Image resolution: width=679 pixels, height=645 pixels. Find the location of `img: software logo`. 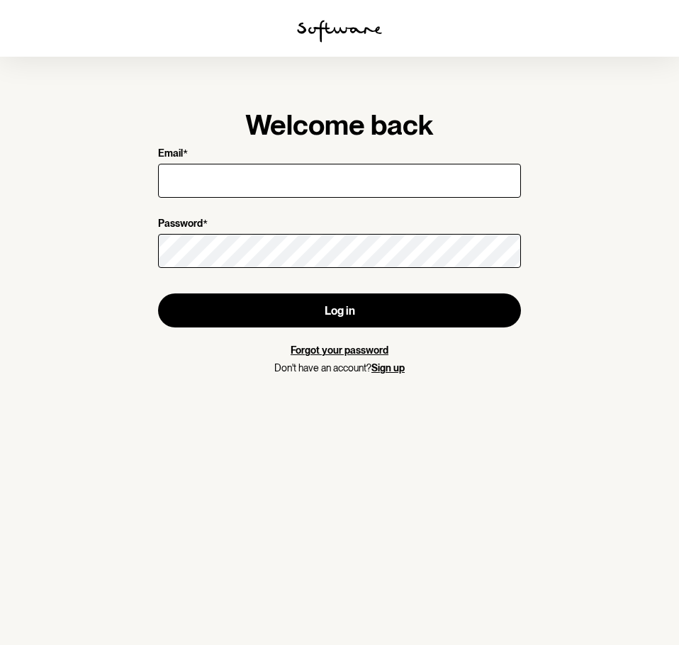

img: software logo is located at coordinates (339, 31).